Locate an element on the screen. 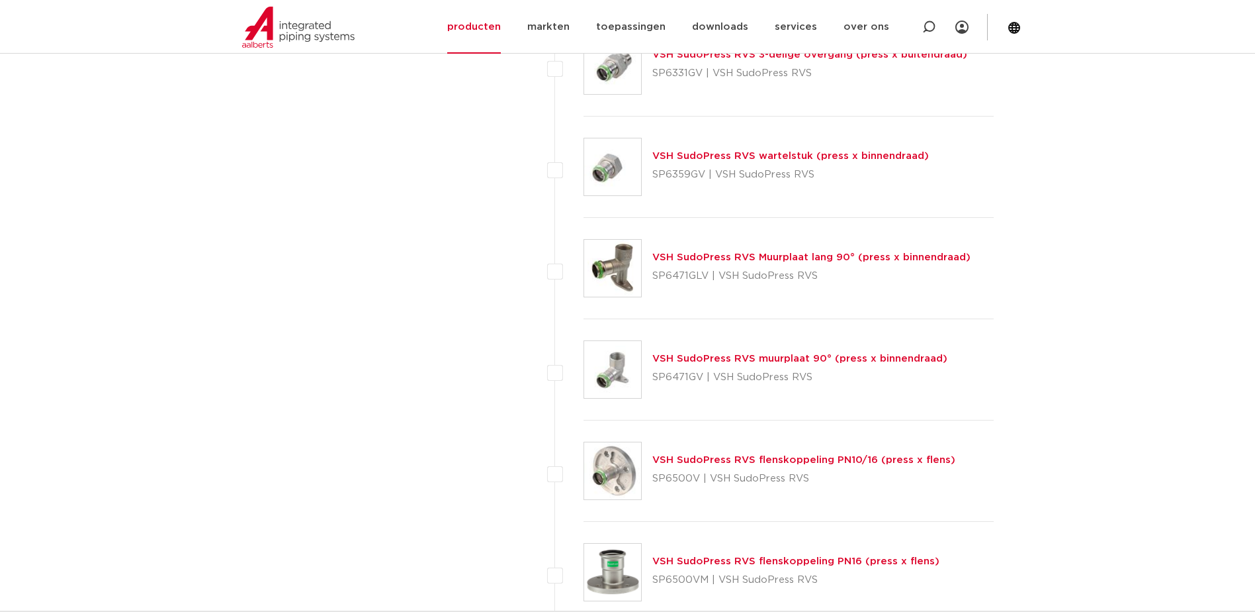 The width and height of the screenshot is (1255, 612). p: SP6471GLV | VSH SudoPress RVS is located at coordinates (811, 276).